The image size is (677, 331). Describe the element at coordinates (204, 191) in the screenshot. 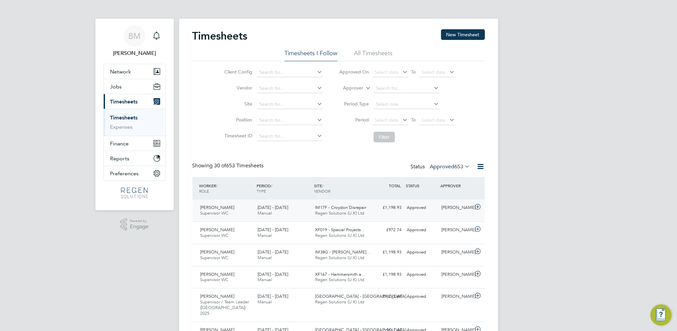

I see `span: ROLE` at that location.